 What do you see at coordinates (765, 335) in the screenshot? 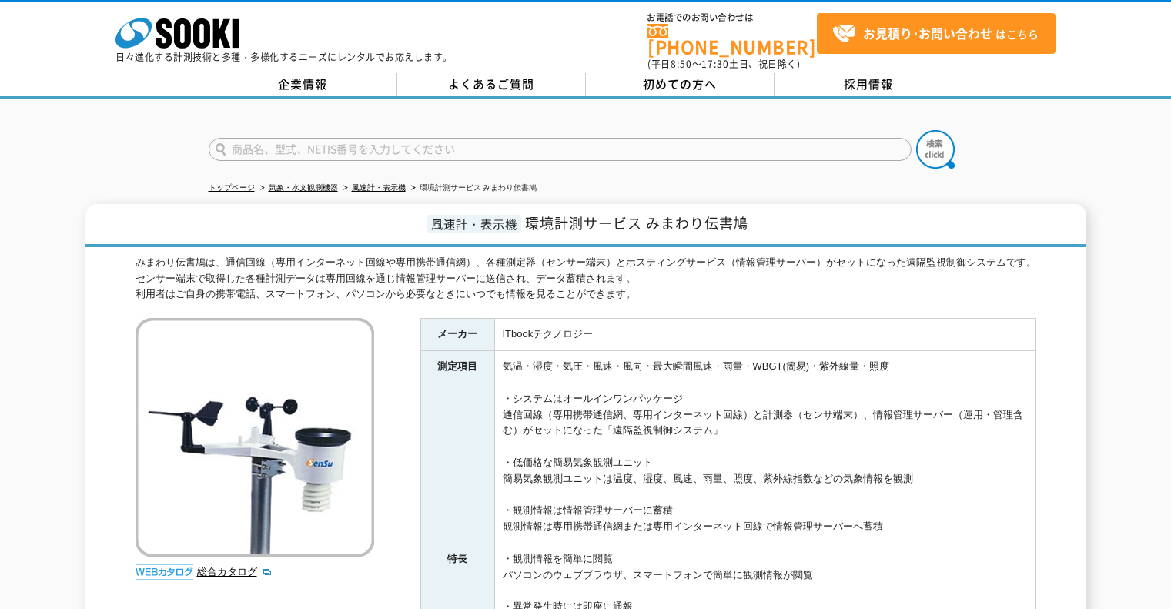
I see `td: ITbookテクノロジー` at bounding box center [765, 335].